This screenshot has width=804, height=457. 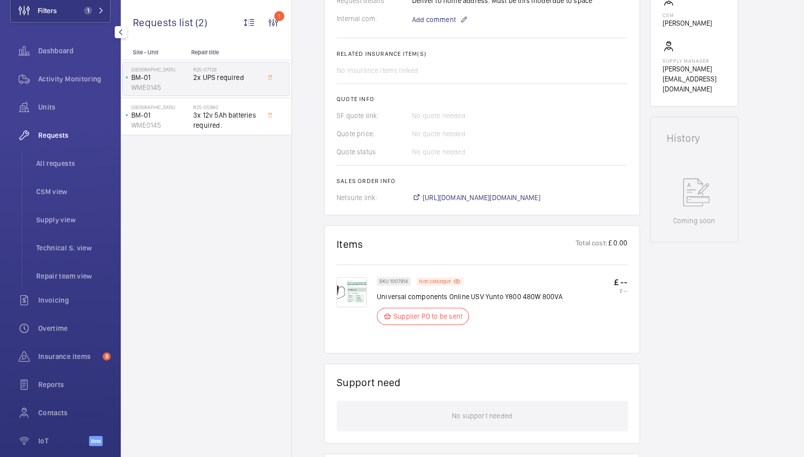 I want to click on h1: Support need, so click(x=369, y=382).